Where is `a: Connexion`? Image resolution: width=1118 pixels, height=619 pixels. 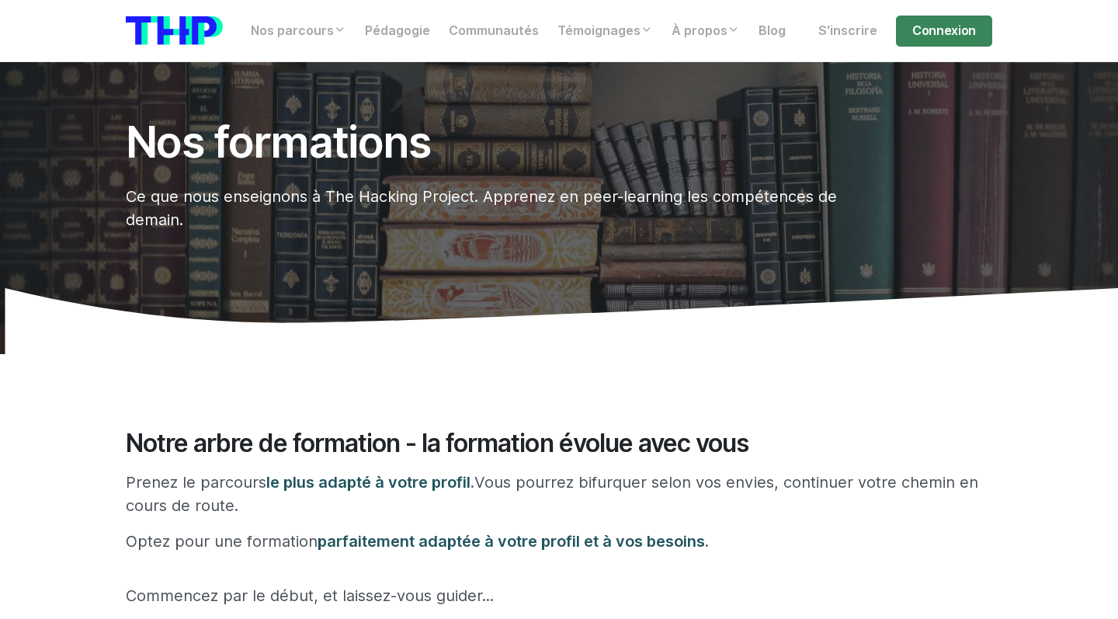 a: Connexion is located at coordinates (944, 31).